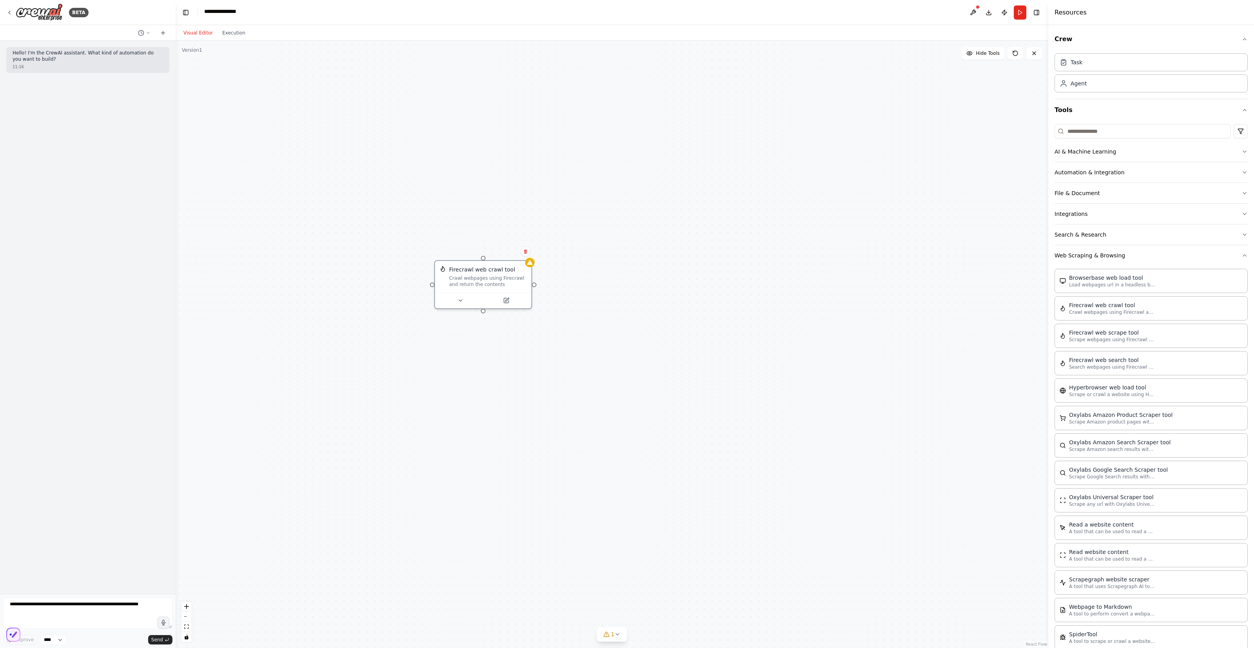 Image resolution: width=1254 pixels, height=648 pixels. Describe the element at coordinates (187, 622) in the screenshot. I see `div: React Flow controls` at that location.